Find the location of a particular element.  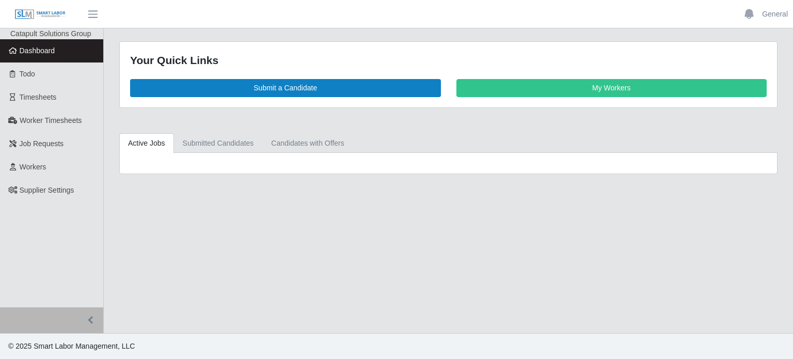

img: SLM Logo is located at coordinates (40, 14).